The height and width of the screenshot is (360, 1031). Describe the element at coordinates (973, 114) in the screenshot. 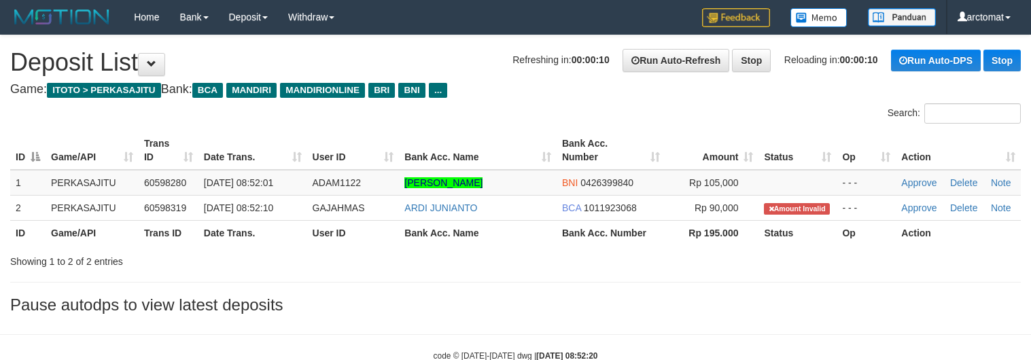

I see `input: Search:` at that location.